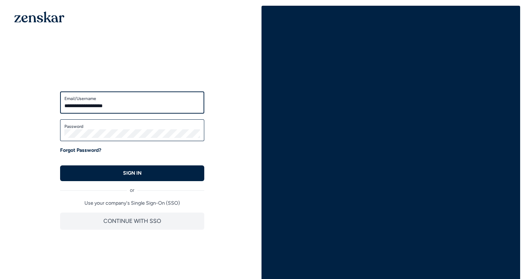  I want to click on div: or, so click(132, 188).